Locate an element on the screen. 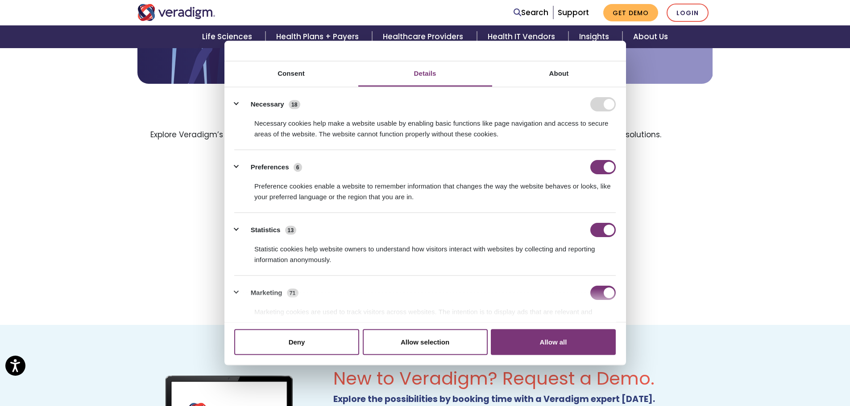  a: Consent is located at coordinates (291, 74).